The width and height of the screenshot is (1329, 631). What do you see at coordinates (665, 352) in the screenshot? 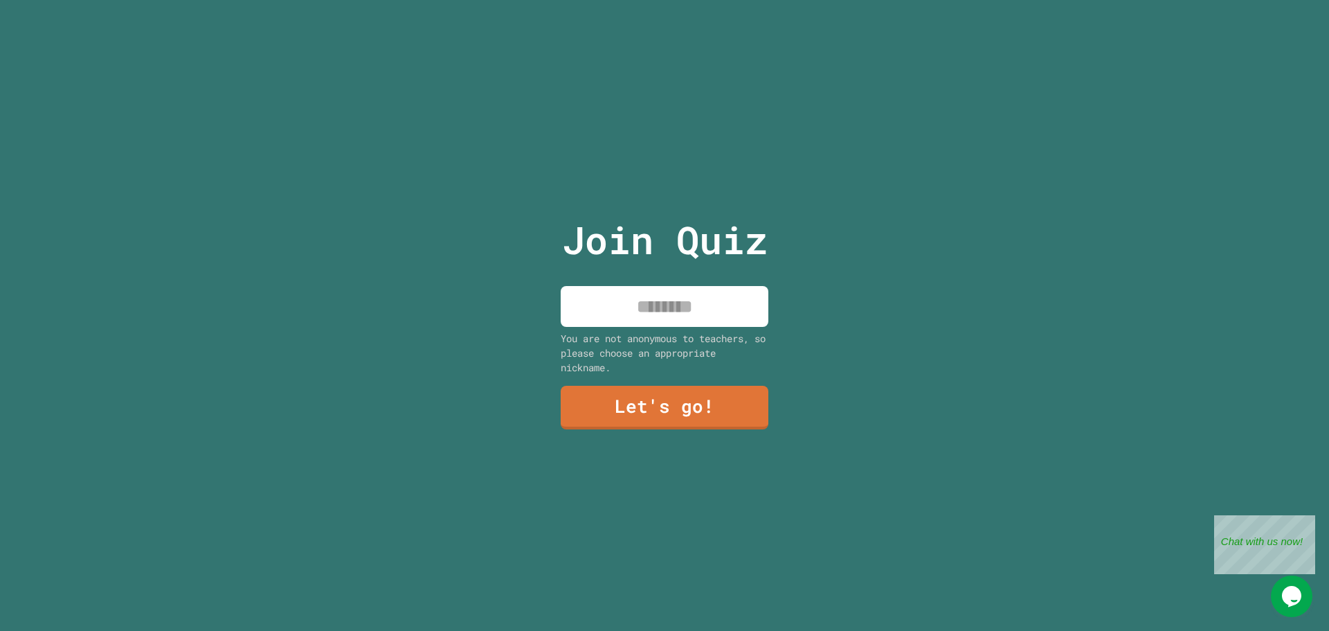
I see `div: You are not anonymous to teachers, so please choose an appropriate nickname.` at bounding box center [665, 352].